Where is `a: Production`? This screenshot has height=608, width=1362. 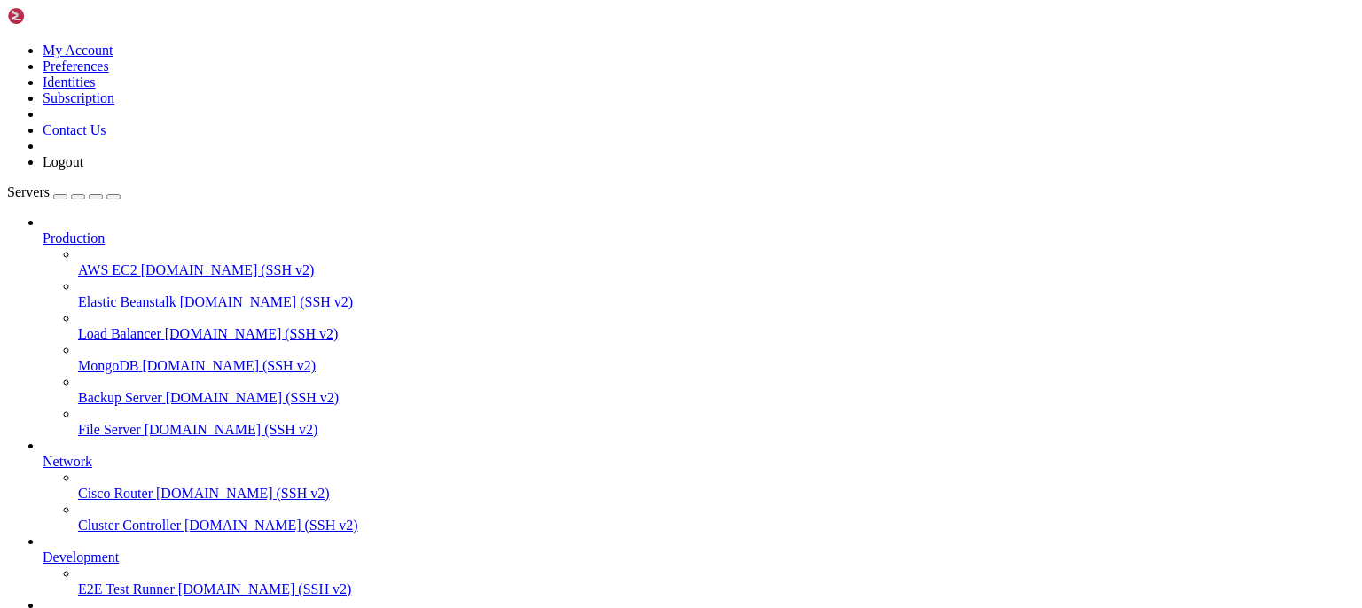
a: Production is located at coordinates (699, 238).